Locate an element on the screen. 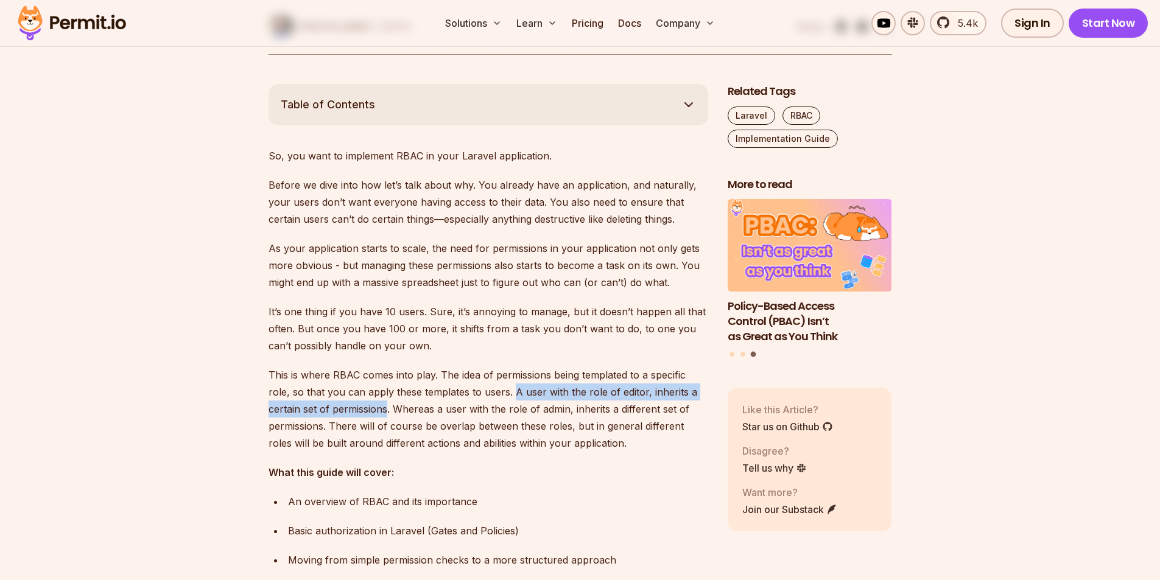  img: Permit logo is located at coordinates (72, 23).